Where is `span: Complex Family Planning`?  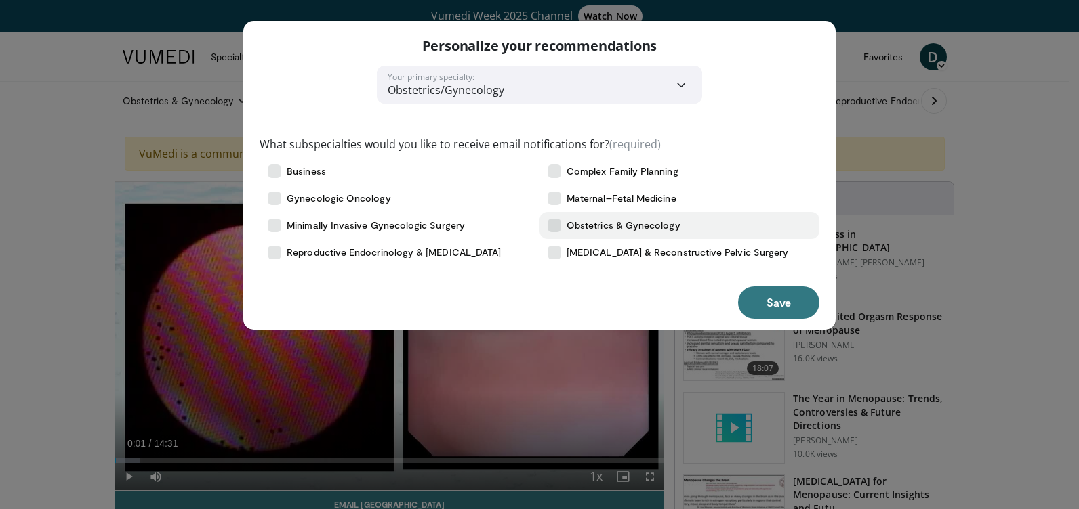
span: Complex Family Planning is located at coordinates (622, 171).